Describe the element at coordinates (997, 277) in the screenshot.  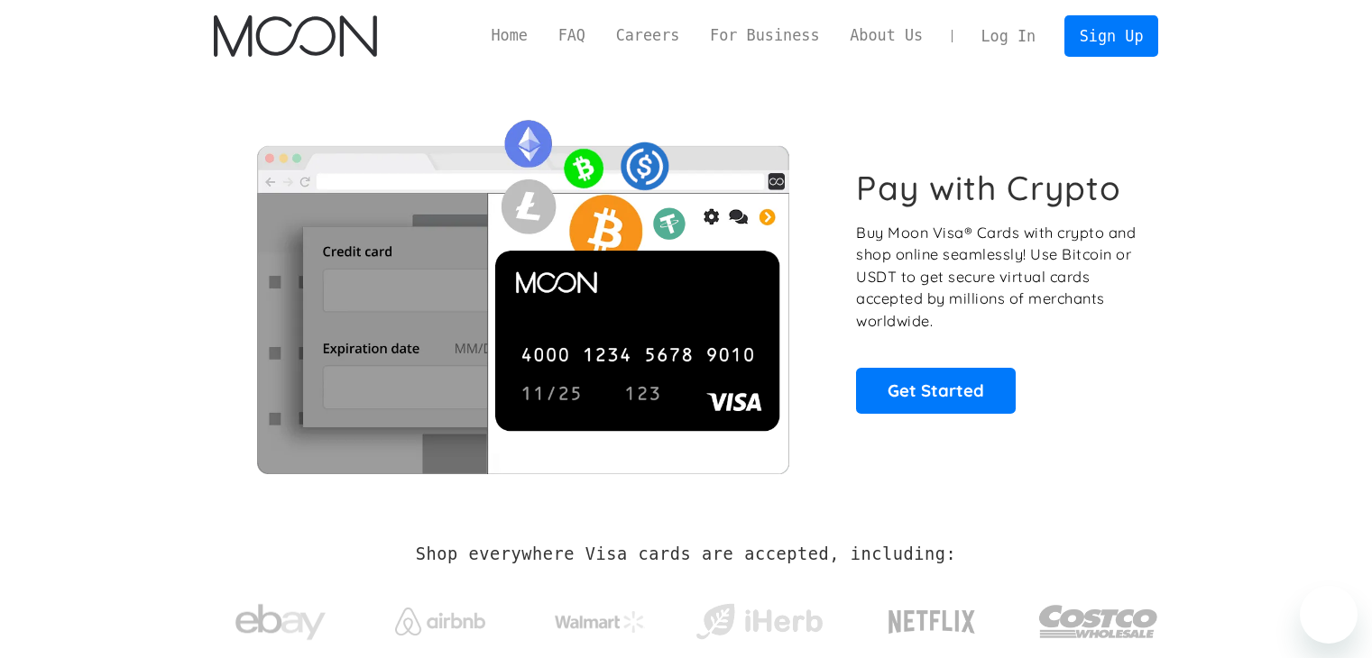
I see `p: Buy Moon Visa® Cards with crypto and shop online seamlessly! Use Bitcoin or USDT to get secure vi...` at that location.